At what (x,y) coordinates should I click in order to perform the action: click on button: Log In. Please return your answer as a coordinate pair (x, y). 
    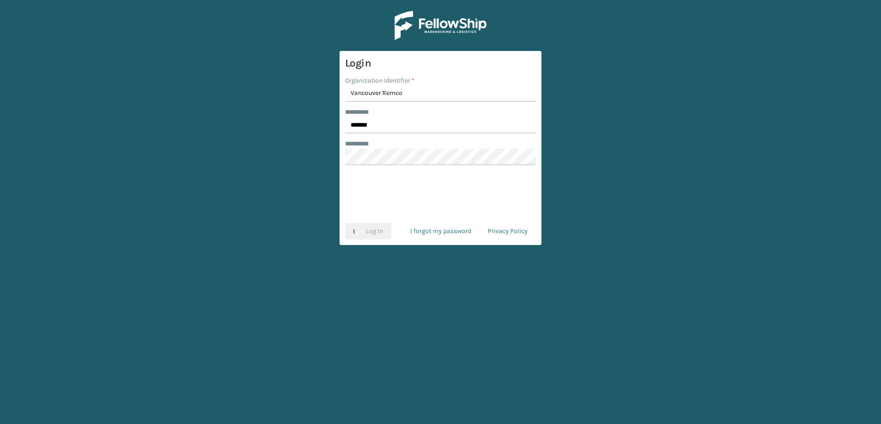
    Looking at the image, I should click on (368, 231).